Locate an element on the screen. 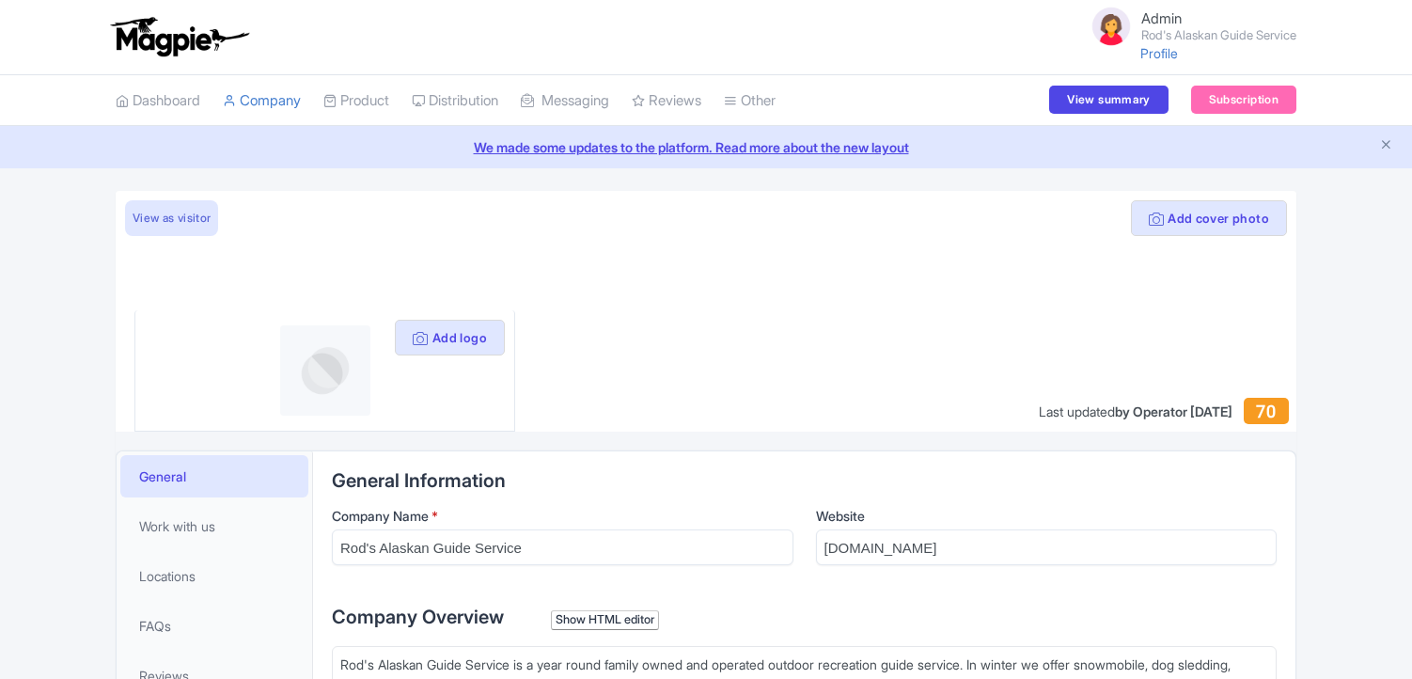 This screenshot has height=679, width=1412. div: Last updated is located at coordinates (1135, 411).